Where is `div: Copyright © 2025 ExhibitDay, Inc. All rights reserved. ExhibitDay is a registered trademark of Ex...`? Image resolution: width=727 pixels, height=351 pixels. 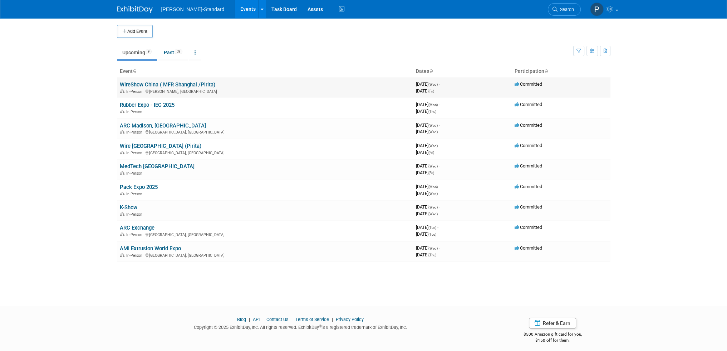 div: Copyright © 2025 ExhibitDay, Inc. All rights reserved. ExhibitDay is a registered trademark of Ex... is located at coordinates (301, 327).